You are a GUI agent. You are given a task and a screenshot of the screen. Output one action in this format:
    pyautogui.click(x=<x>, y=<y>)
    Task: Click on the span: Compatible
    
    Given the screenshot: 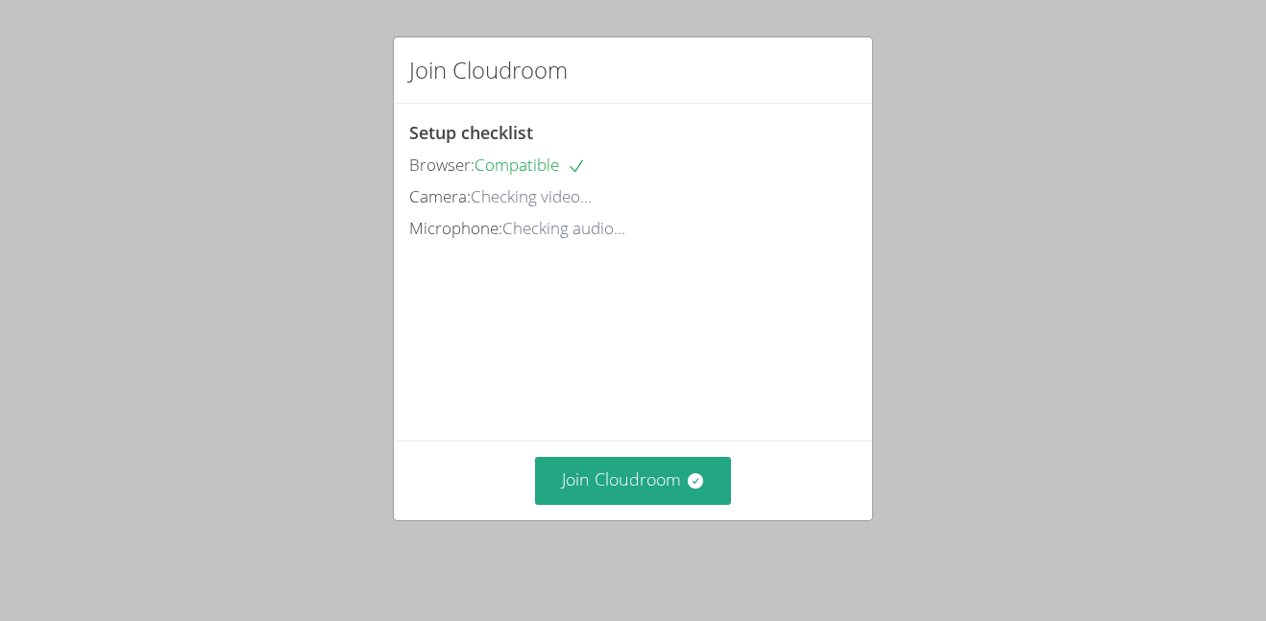 What is the action you would take?
    pyautogui.click(x=530, y=164)
    